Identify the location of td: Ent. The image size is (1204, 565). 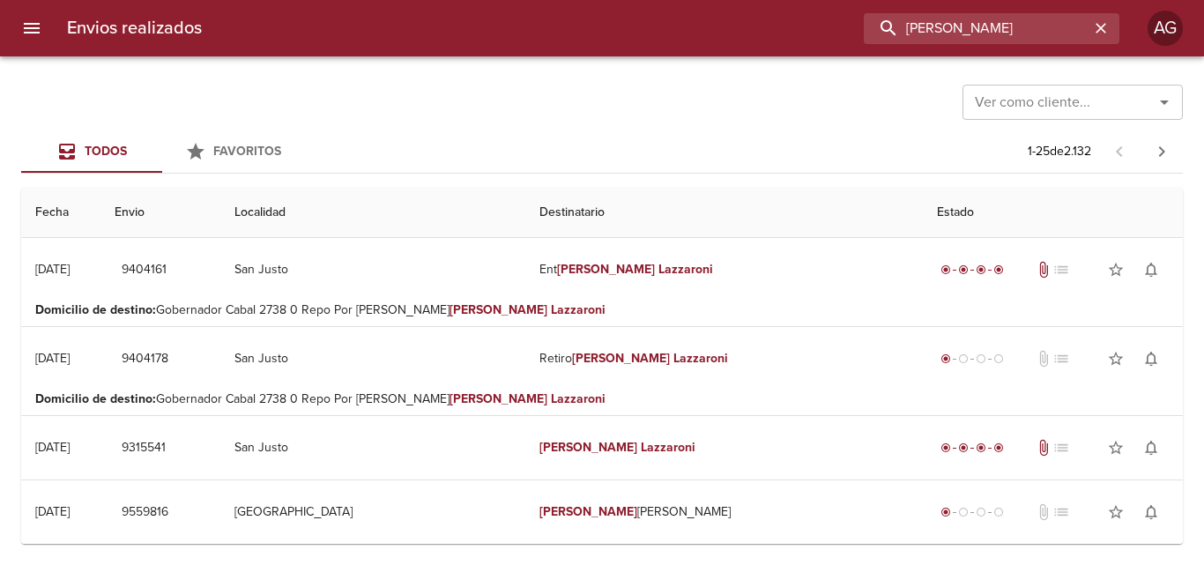
(724, 270).